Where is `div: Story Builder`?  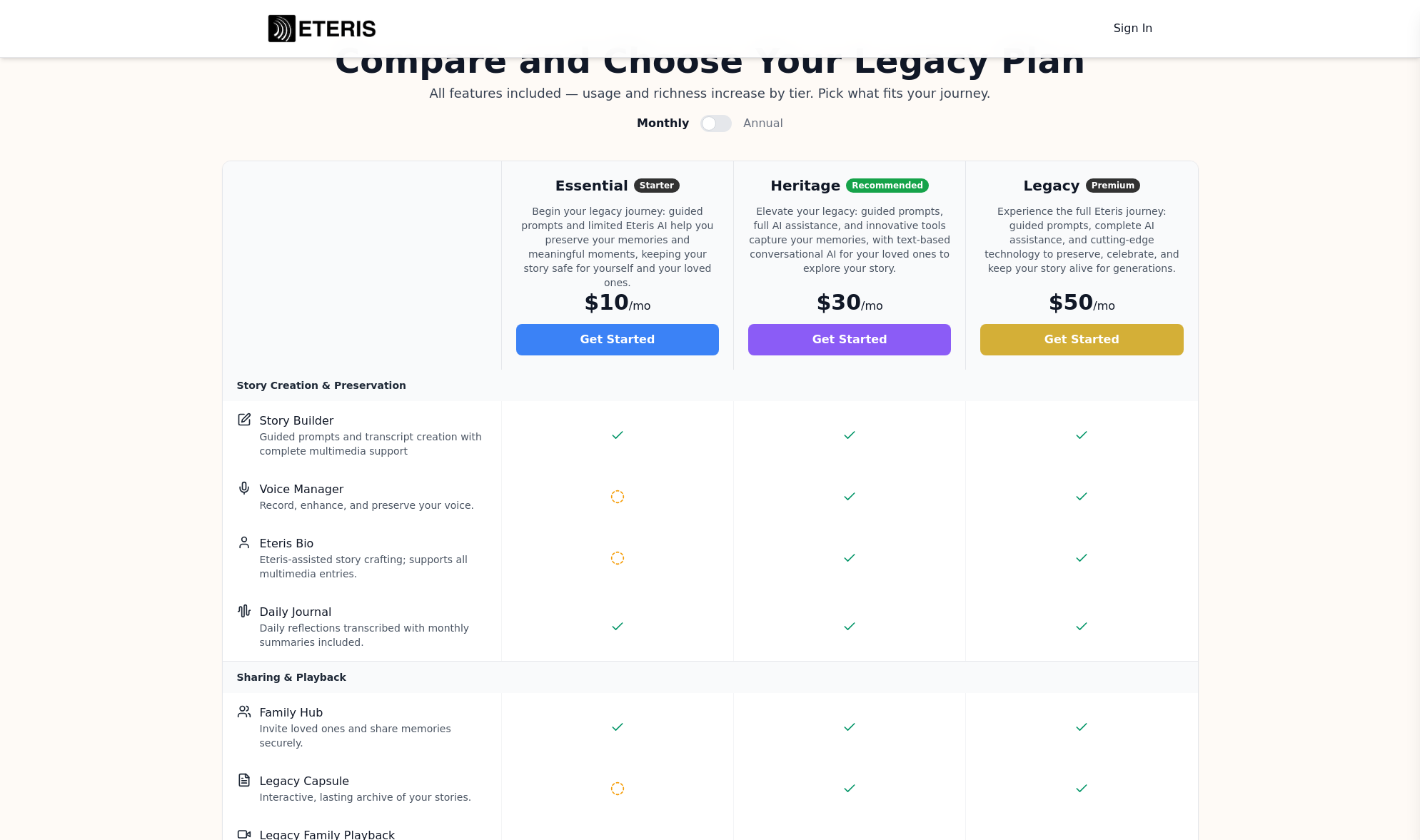
div: Story Builder is located at coordinates (373, 421).